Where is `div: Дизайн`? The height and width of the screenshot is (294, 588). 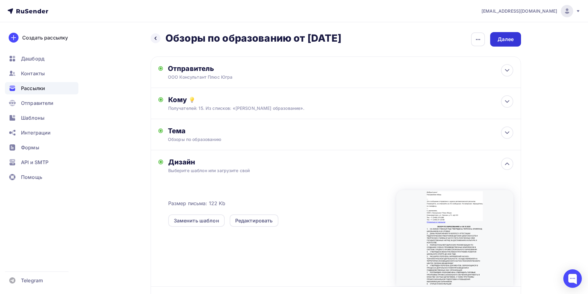 div: Дизайн is located at coordinates (341, 162).